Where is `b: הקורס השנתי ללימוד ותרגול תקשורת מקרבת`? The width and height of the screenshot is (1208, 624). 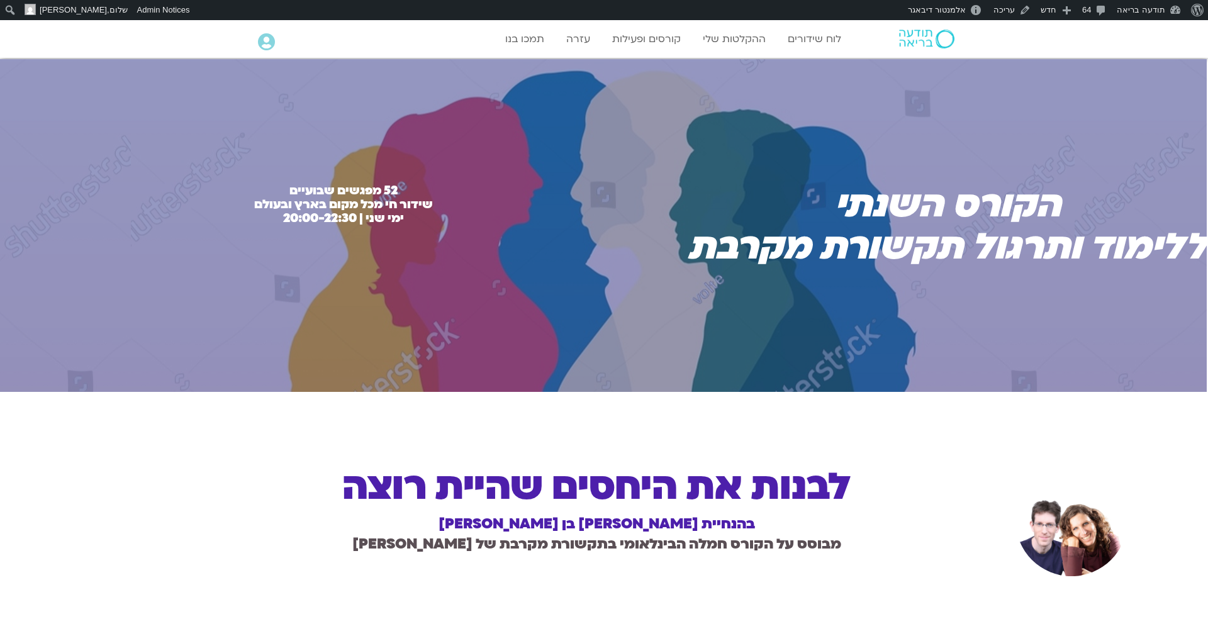
b: הקורס השנתי ללימוד ותרגול תקשורת מקרבת is located at coordinates (947, 226).